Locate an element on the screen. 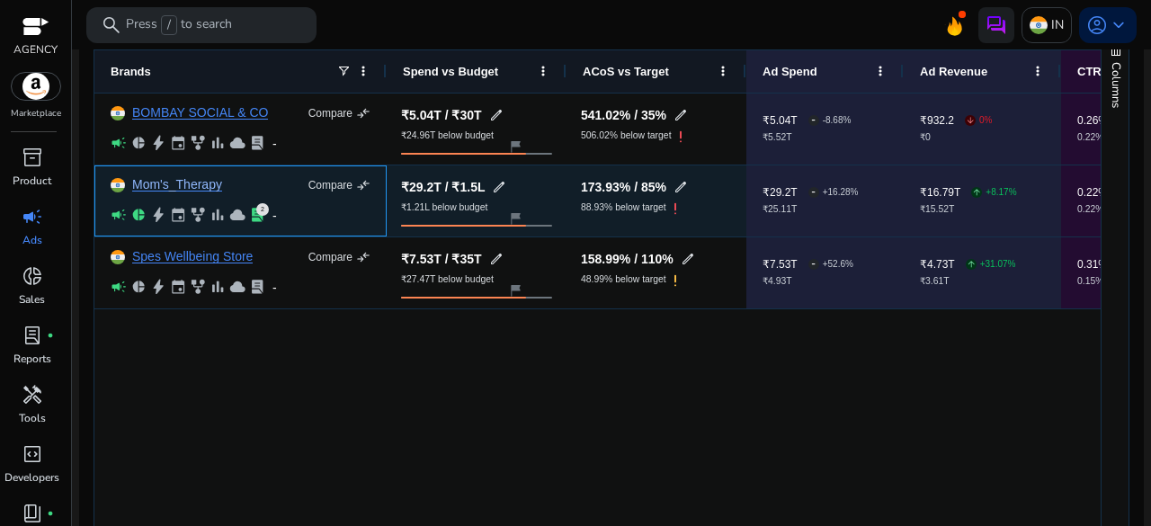 The image size is (1151, 526). p: IN is located at coordinates (1057, 24).